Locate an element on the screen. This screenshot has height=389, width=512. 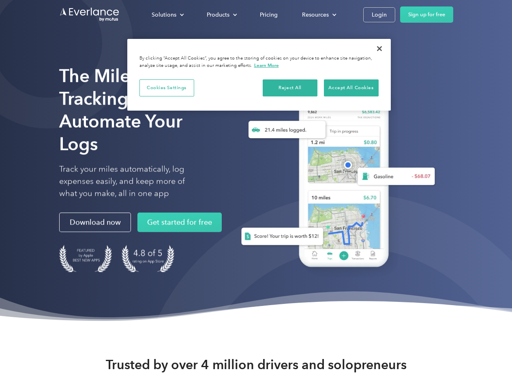
a: Get started for free is located at coordinates (180, 222).